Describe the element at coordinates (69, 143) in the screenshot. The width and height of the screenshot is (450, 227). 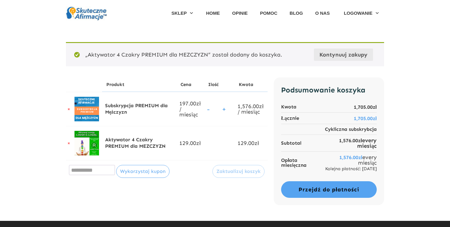
I see `a: Usuń Aktywator 4 Czakry PREMIUM dla MEZCZYZN z koszyka` at that location.